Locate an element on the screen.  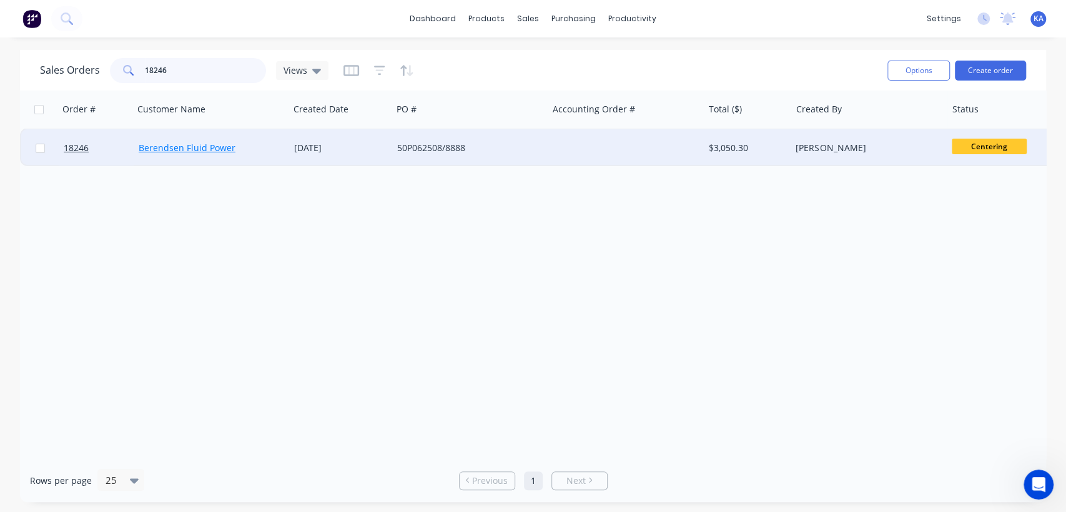
div: productivity is located at coordinates (632, 19).